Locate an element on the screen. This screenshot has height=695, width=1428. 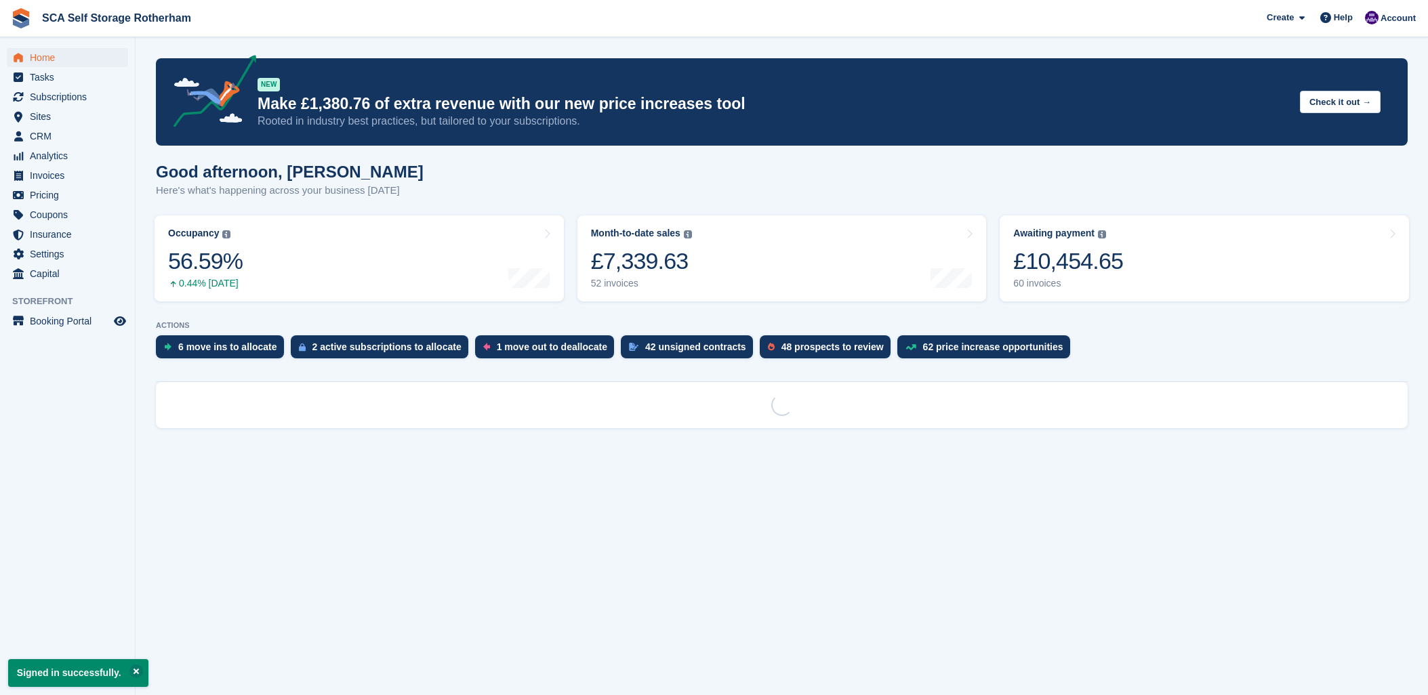
div: 60 invoices is located at coordinates (1068, 283).